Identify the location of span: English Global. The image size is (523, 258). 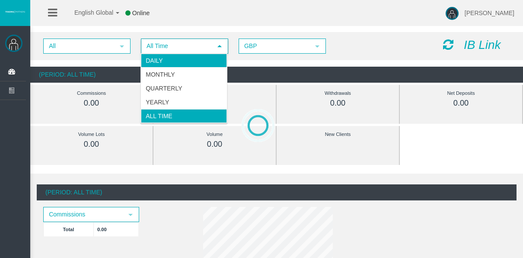
(88, 13).